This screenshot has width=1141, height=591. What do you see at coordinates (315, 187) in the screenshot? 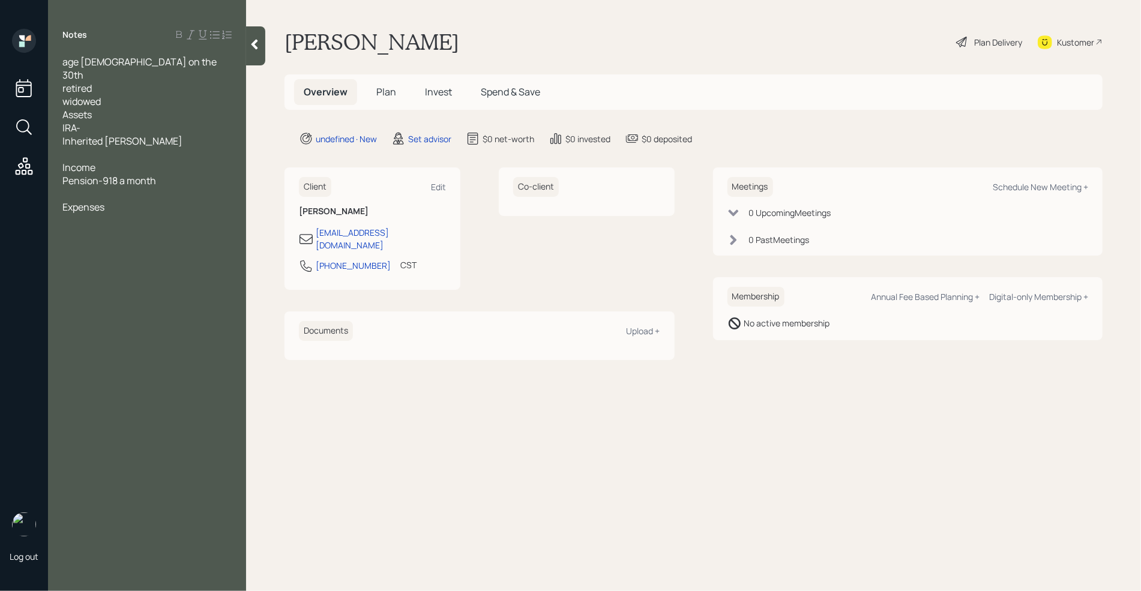
I see `h6: Client` at bounding box center [315, 187].